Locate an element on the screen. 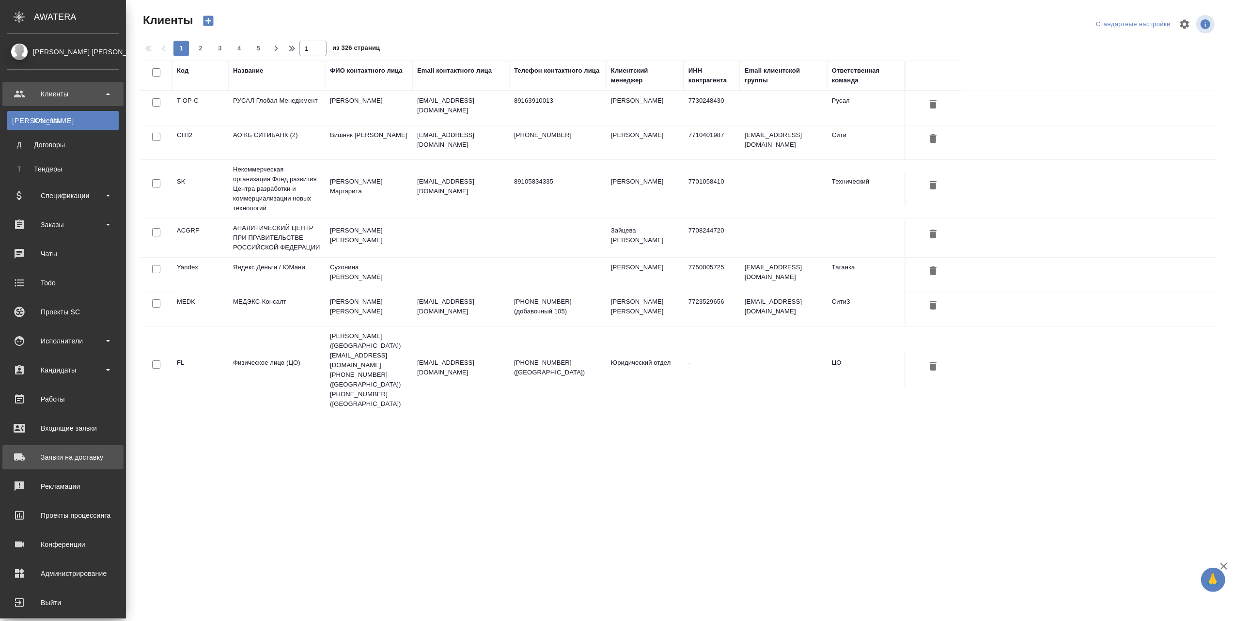 The image size is (1235, 621). div: Тендеры is located at coordinates (63, 169).